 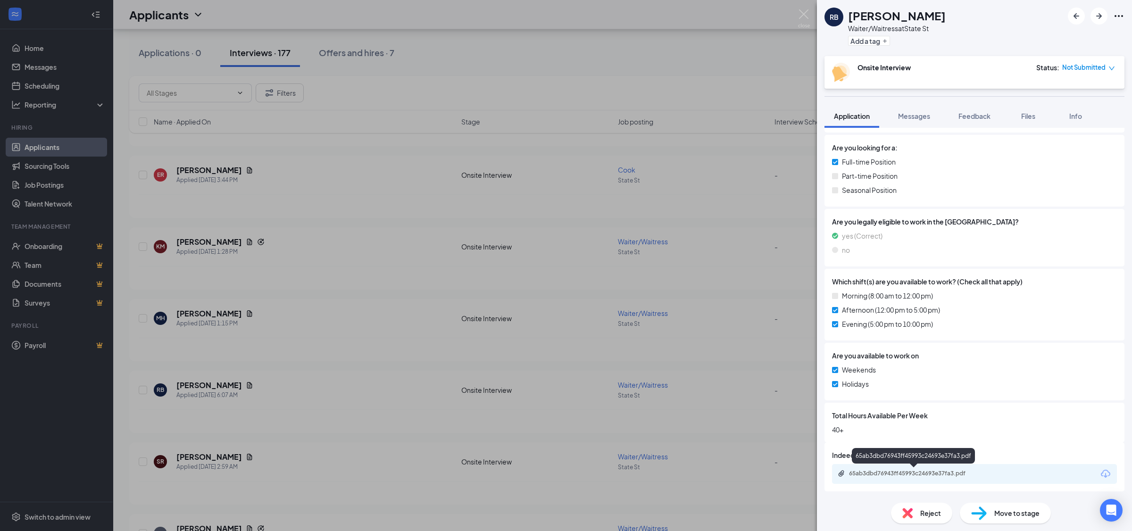 What do you see at coordinates (855, 384) in the screenshot?
I see `span: Holidays` at bounding box center [855, 384].